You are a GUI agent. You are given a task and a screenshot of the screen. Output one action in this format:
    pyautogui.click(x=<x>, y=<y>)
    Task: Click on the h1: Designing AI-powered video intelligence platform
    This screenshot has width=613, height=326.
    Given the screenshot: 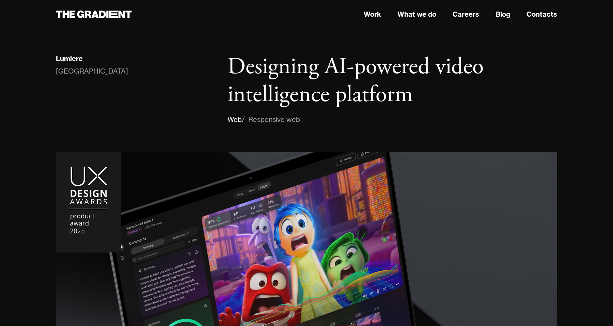 What is the action you would take?
    pyautogui.click(x=392, y=81)
    